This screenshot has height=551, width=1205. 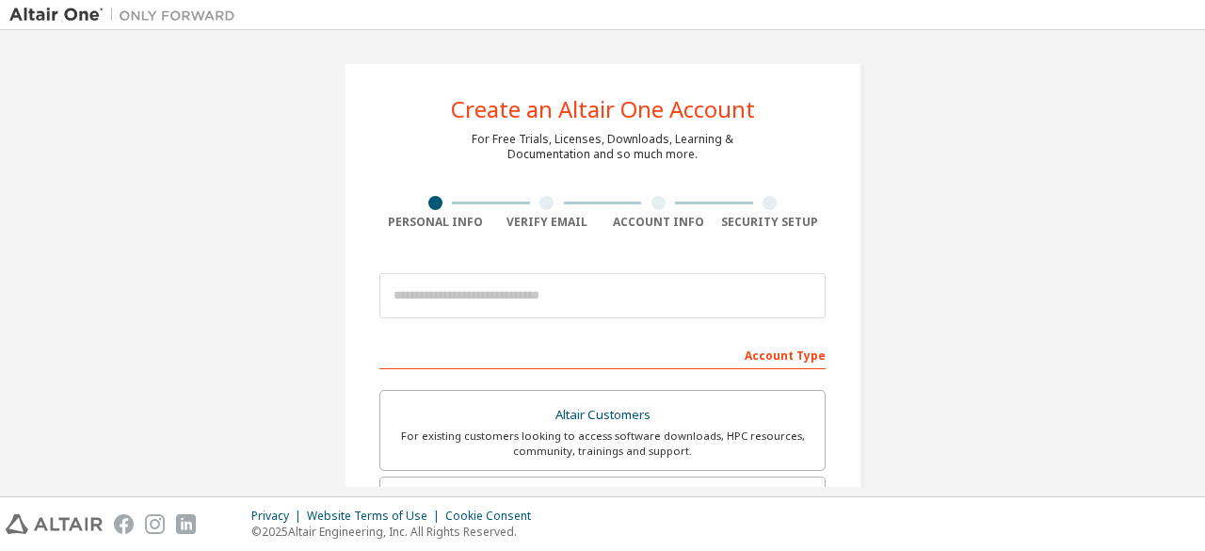 I want to click on div: Privacy, so click(x=279, y=516).